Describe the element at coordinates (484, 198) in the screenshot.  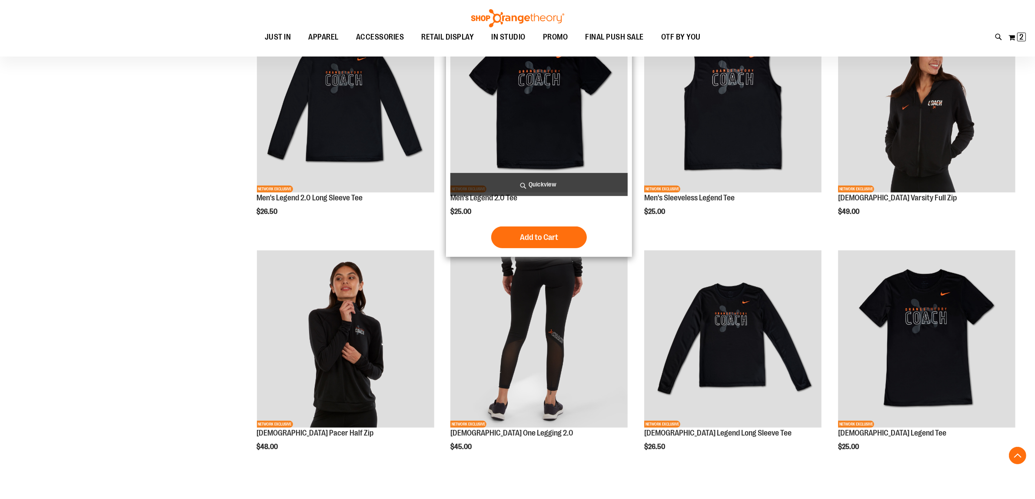
I see `a: Men's Legend 2.0 Tee` at that location.